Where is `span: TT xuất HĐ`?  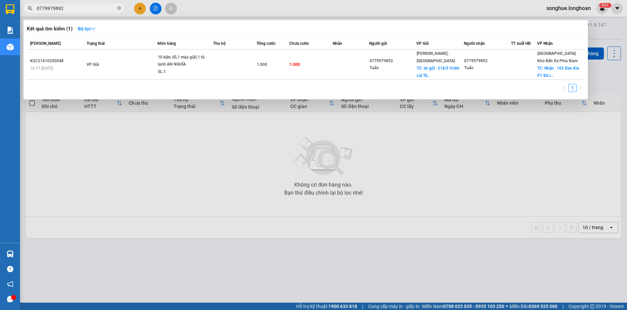
span: TT xuất HĐ is located at coordinates (521, 43).